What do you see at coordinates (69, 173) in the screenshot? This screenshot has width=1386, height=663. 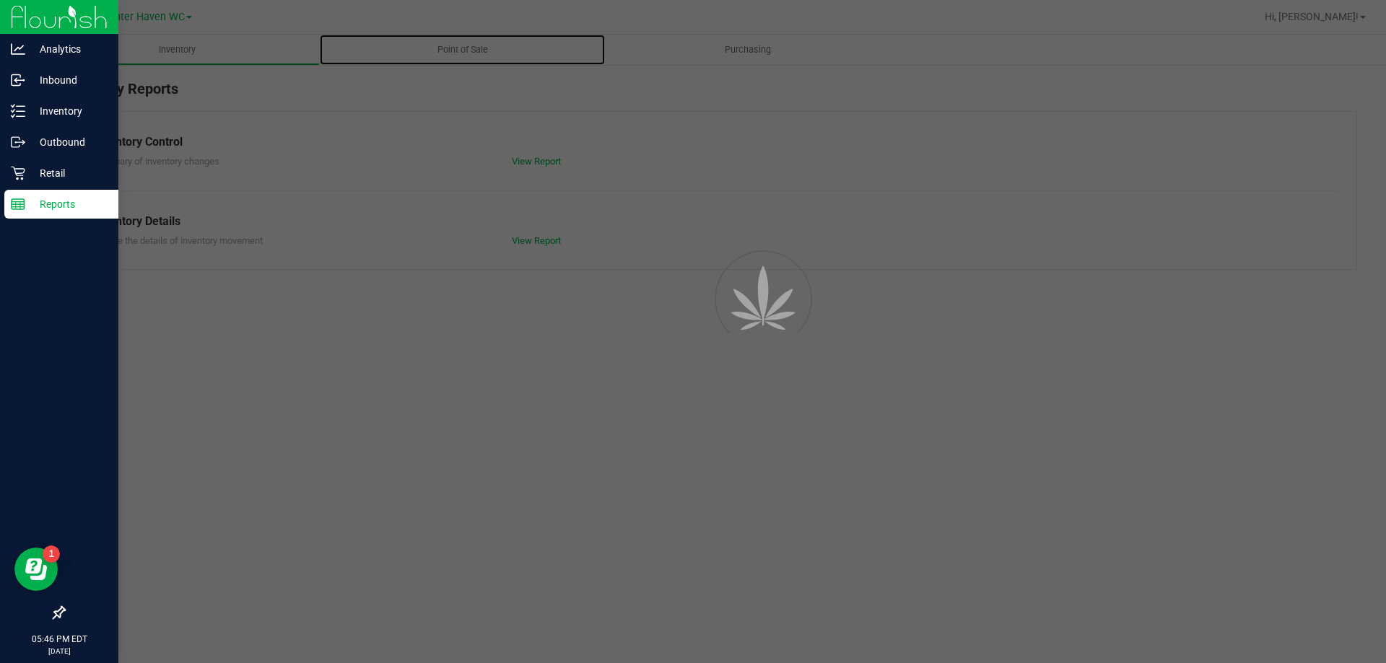 I see `p: Retail` at bounding box center [69, 173].